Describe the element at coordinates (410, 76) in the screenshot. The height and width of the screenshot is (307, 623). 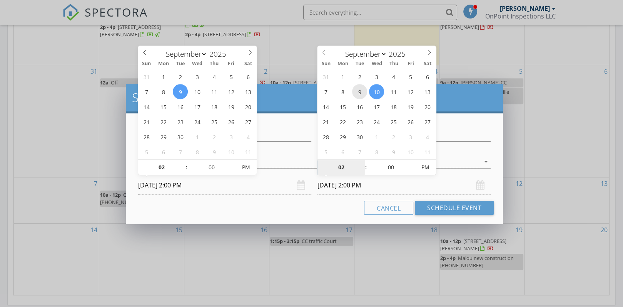
I see `span: September 5, 2025` at that location.